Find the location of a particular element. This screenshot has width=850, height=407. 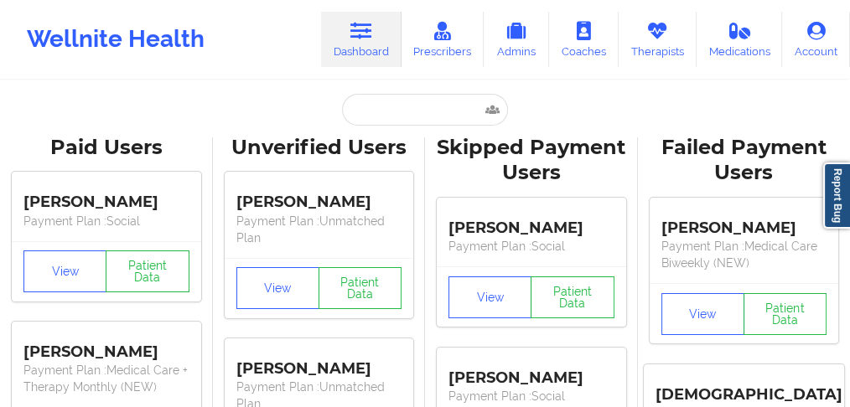

p: Payment Plan : Medical Care + Therapy Monthly (NEW) is located at coordinates (106, 379).